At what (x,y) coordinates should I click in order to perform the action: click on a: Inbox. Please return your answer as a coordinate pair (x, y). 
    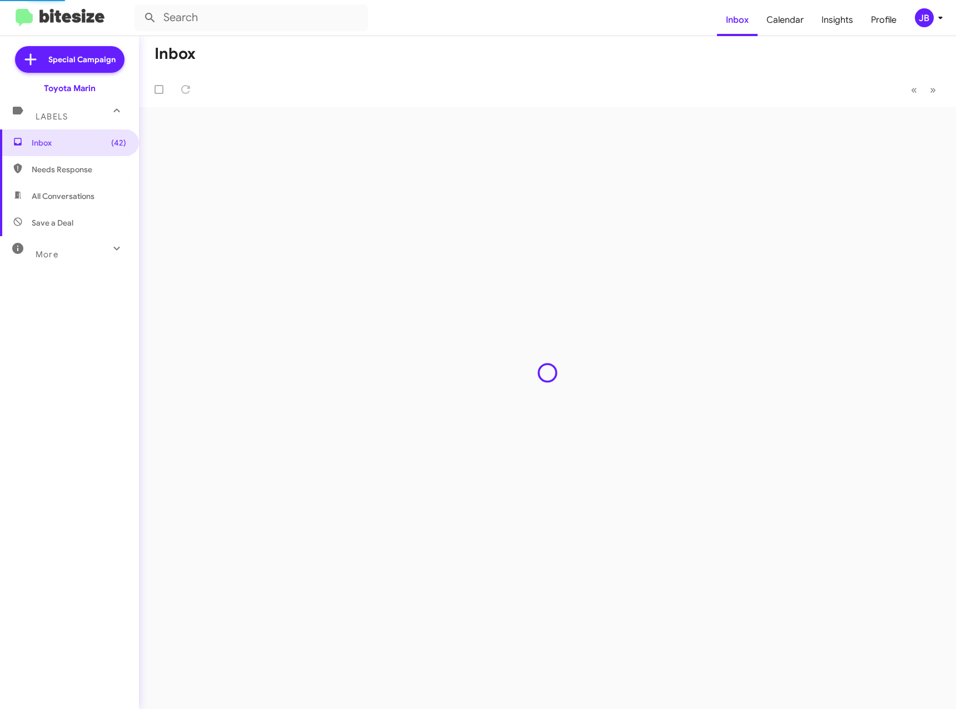
    Looking at the image, I should click on (737, 20).